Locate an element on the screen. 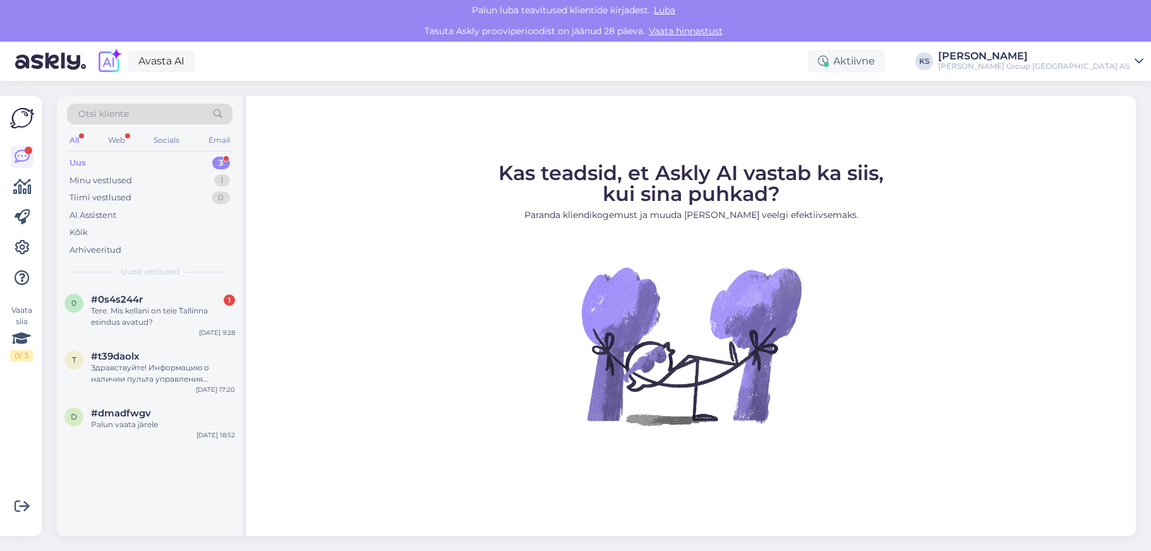  div: Minu vestlused is located at coordinates (100, 181).